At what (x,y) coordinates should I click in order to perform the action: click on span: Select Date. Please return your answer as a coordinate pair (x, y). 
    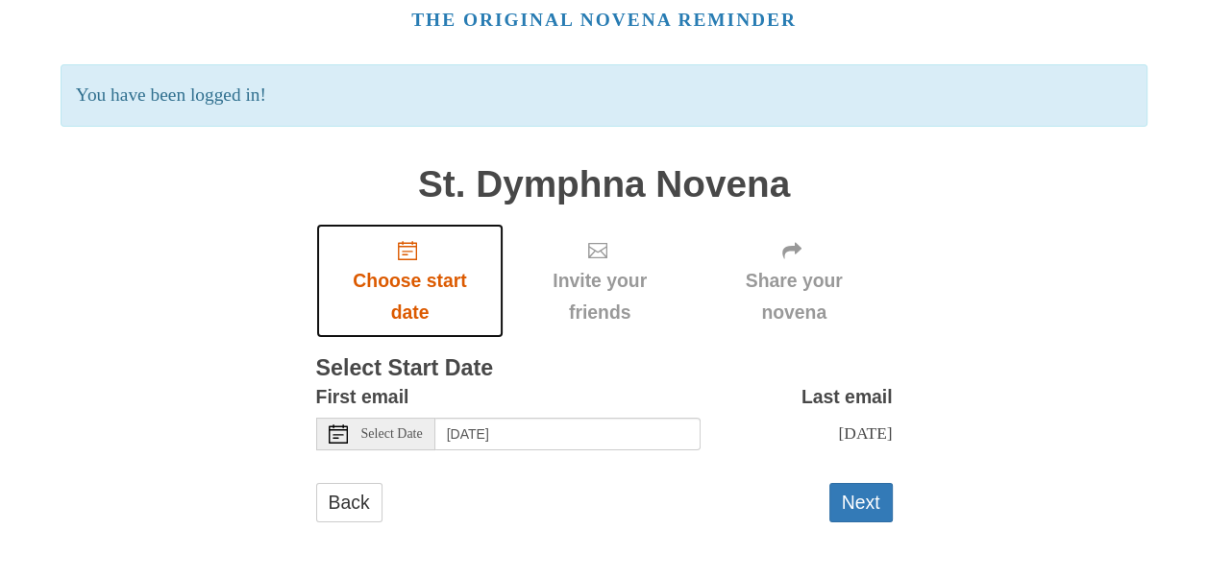
    Looking at the image, I should click on (392, 434).